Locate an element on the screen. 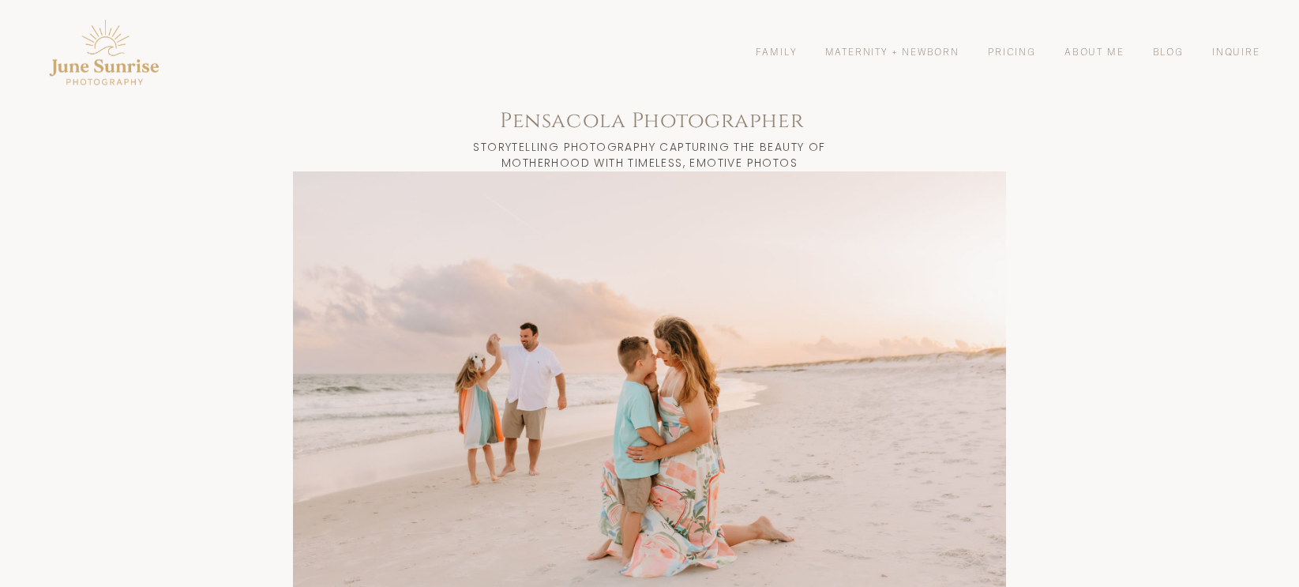  a: Maternity + Newborn is located at coordinates (892, 52).